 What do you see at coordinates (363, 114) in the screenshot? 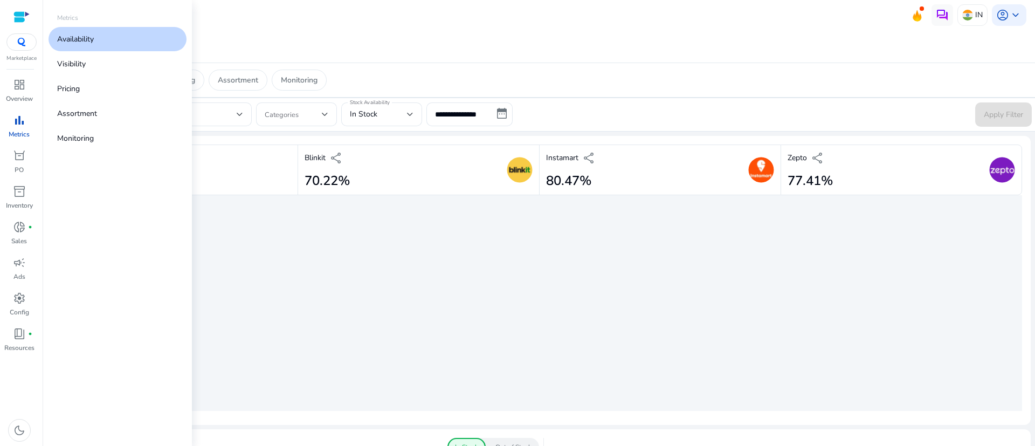
I see `span: In Stock` at bounding box center [363, 114].